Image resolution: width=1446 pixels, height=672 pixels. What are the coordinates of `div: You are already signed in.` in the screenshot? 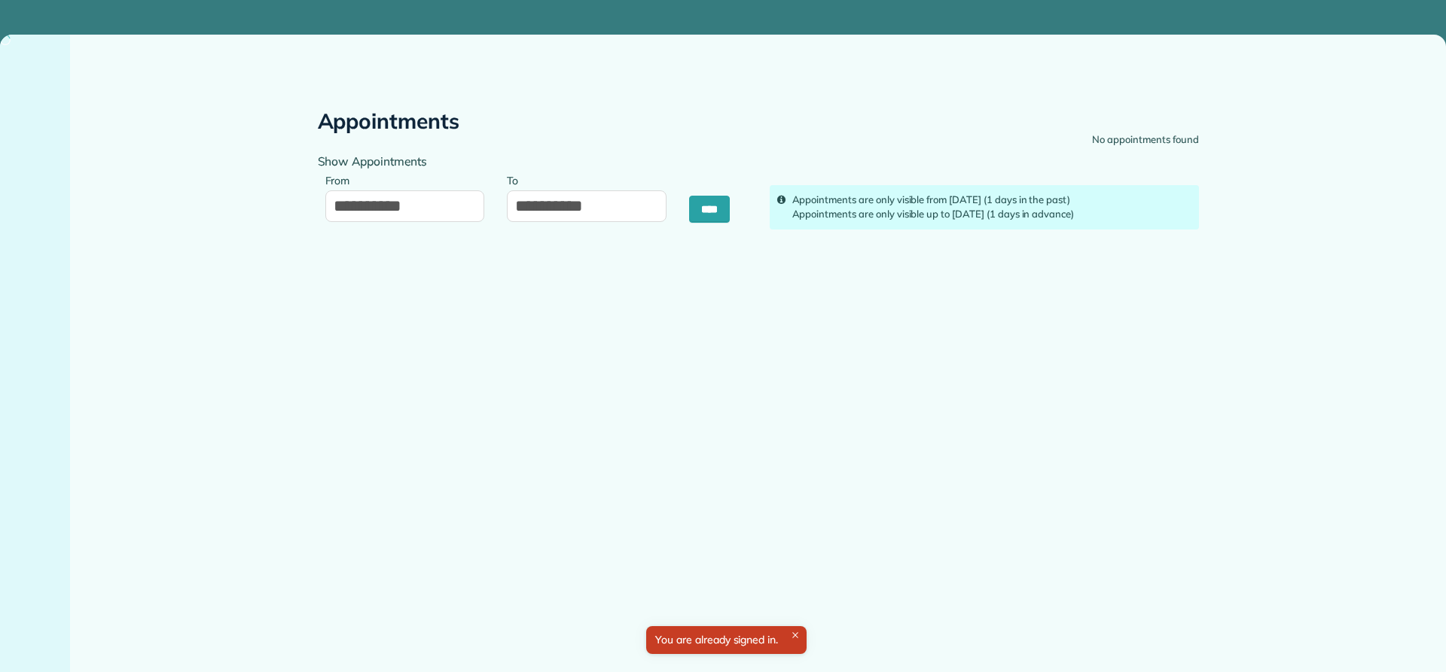 It's located at (726, 640).